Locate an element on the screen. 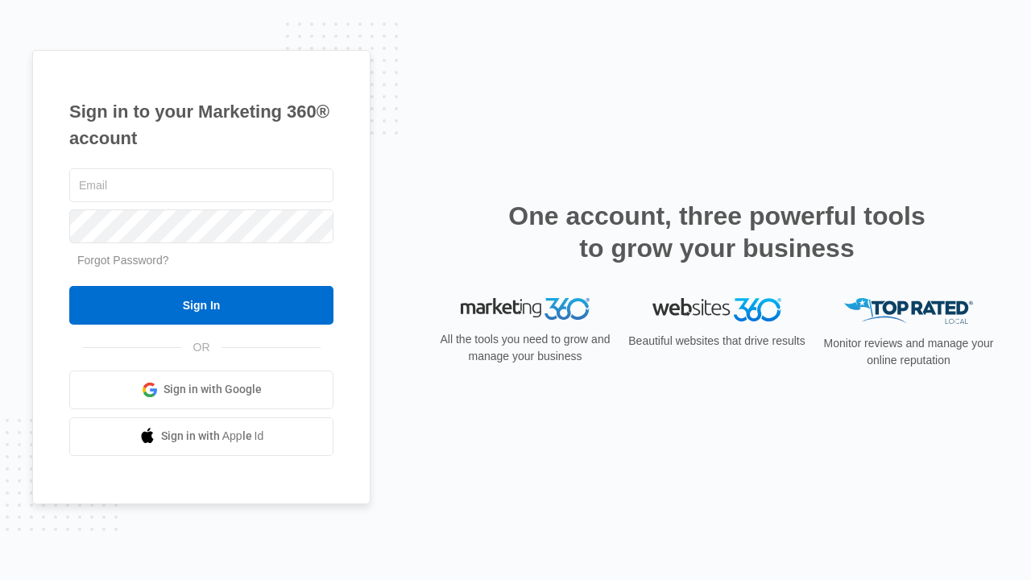 This screenshot has height=580, width=1031. input: Email is located at coordinates (201, 185).